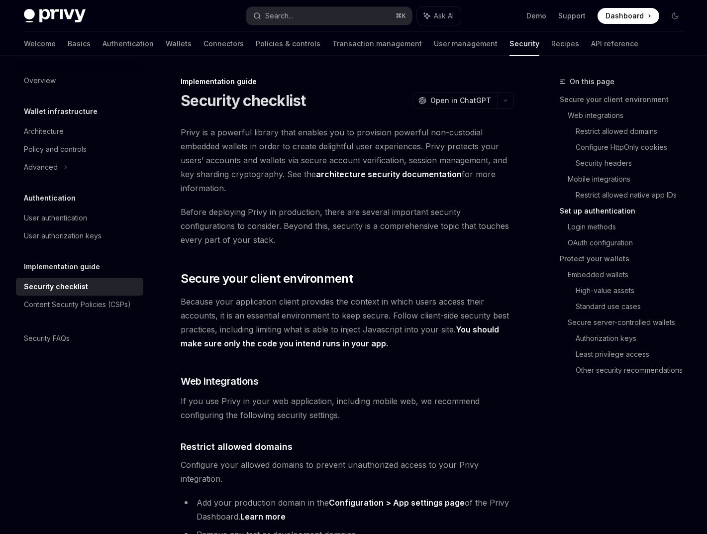 This screenshot has height=534, width=707. What do you see at coordinates (633, 163) in the screenshot?
I see `a: Security headers` at bounding box center [633, 163].